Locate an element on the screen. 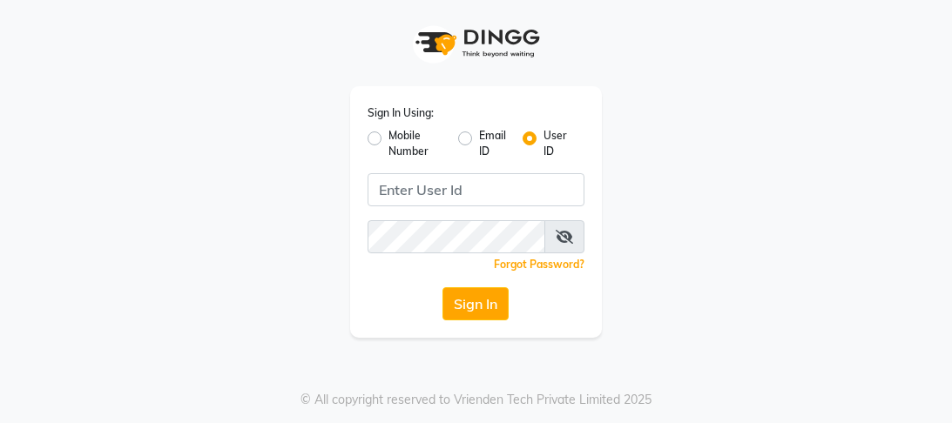 This screenshot has height=423, width=952. a: Forgot Password? is located at coordinates (539, 264).